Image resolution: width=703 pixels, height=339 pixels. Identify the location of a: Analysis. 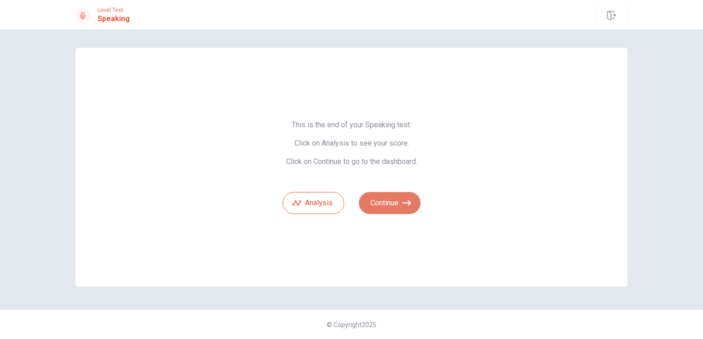
(313, 203).